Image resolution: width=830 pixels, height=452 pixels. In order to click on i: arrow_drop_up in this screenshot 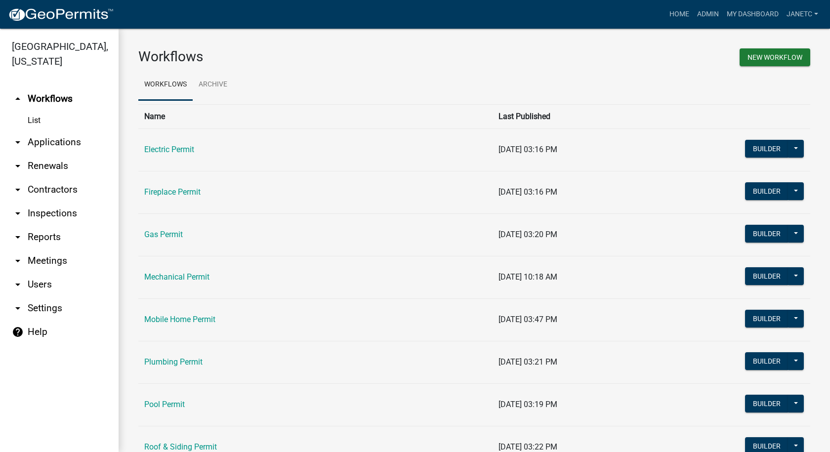, I will do `click(18, 99)`.